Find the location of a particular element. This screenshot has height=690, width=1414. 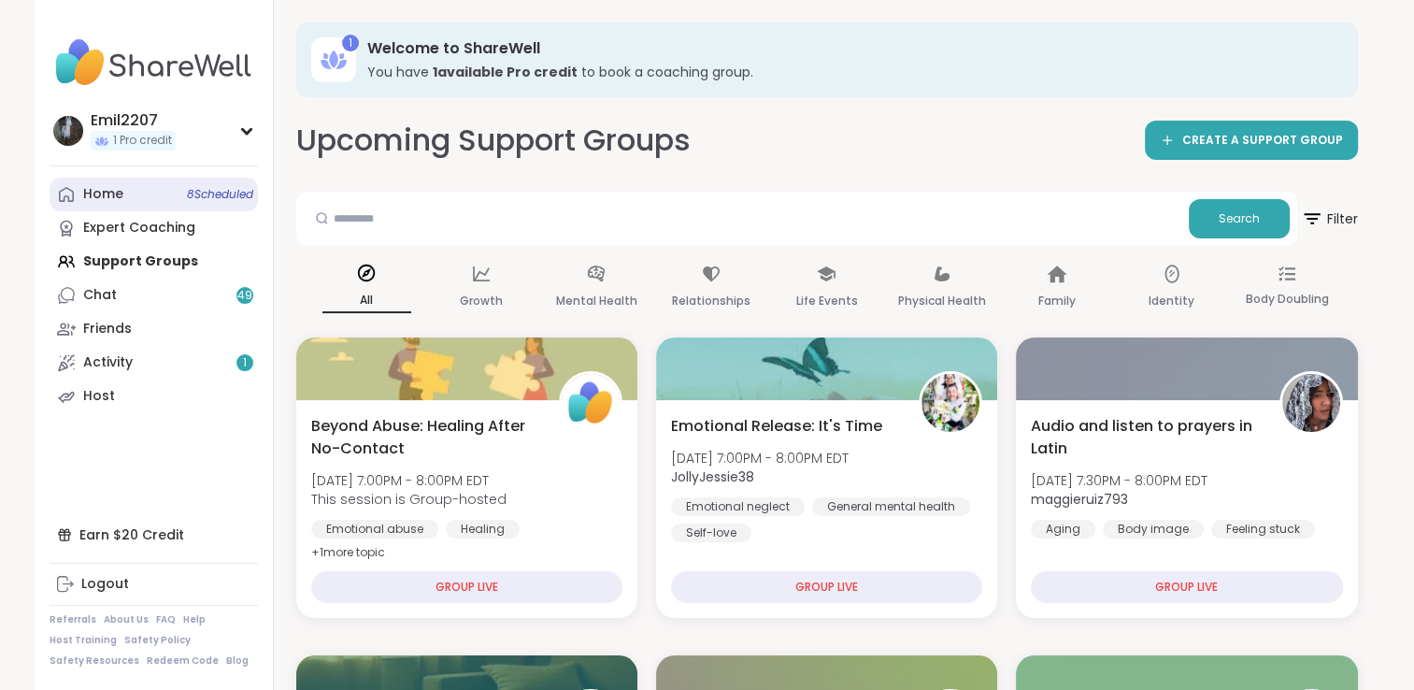

div: Emotional neglect is located at coordinates (737, 507).